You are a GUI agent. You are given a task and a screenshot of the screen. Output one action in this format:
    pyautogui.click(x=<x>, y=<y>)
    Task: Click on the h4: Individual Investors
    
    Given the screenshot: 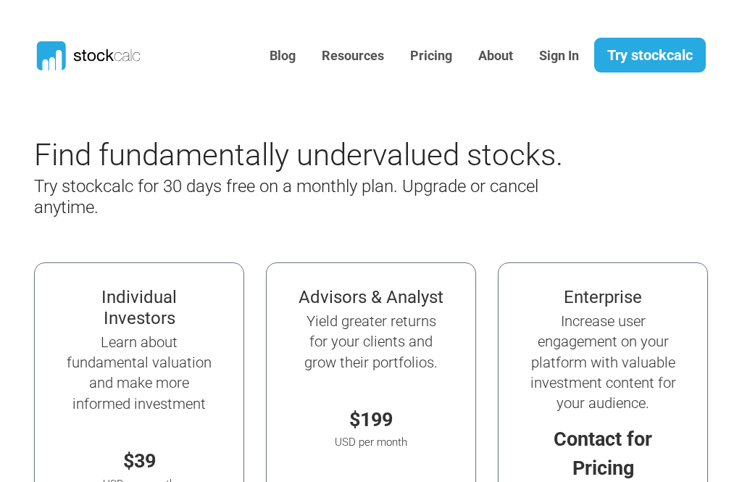 What is the action you would take?
    pyautogui.click(x=139, y=308)
    